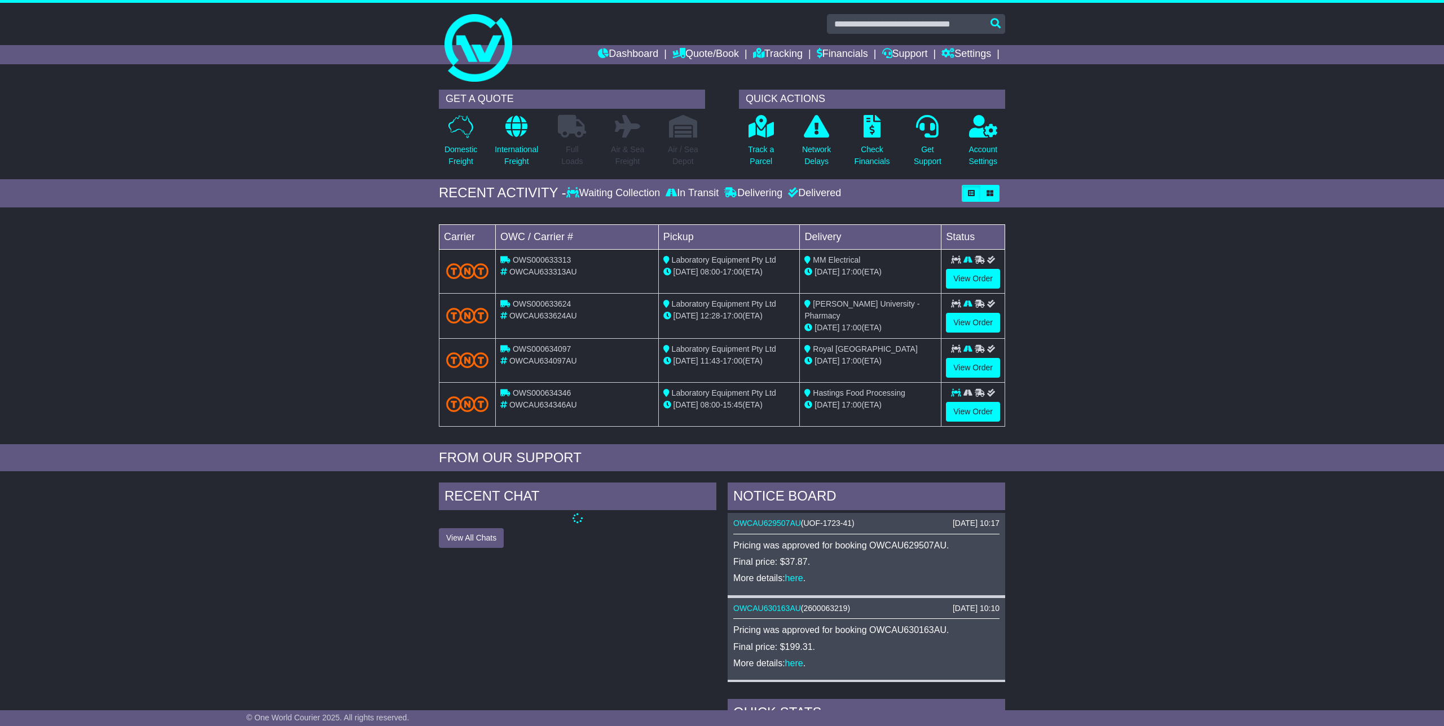 The image size is (1444, 726). What do you see at coordinates (816, 144) in the screenshot?
I see `a: NetworkDelays` at bounding box center [816, 144].